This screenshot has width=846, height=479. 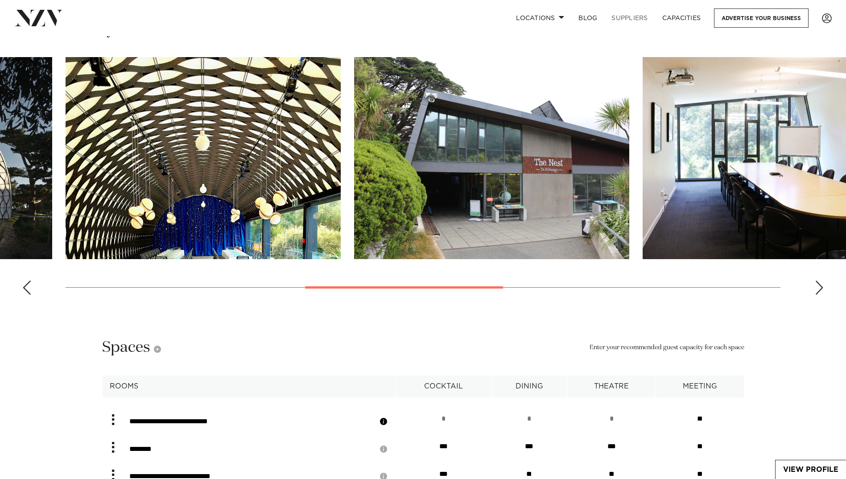 I want to click on th: theatre, so click(x=612, y=386).